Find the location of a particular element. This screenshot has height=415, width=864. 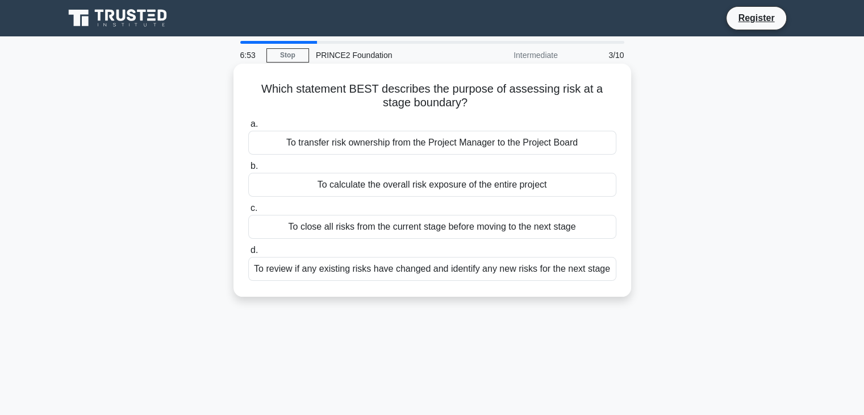

div: Intermediate is located at coordinates (514, 55).